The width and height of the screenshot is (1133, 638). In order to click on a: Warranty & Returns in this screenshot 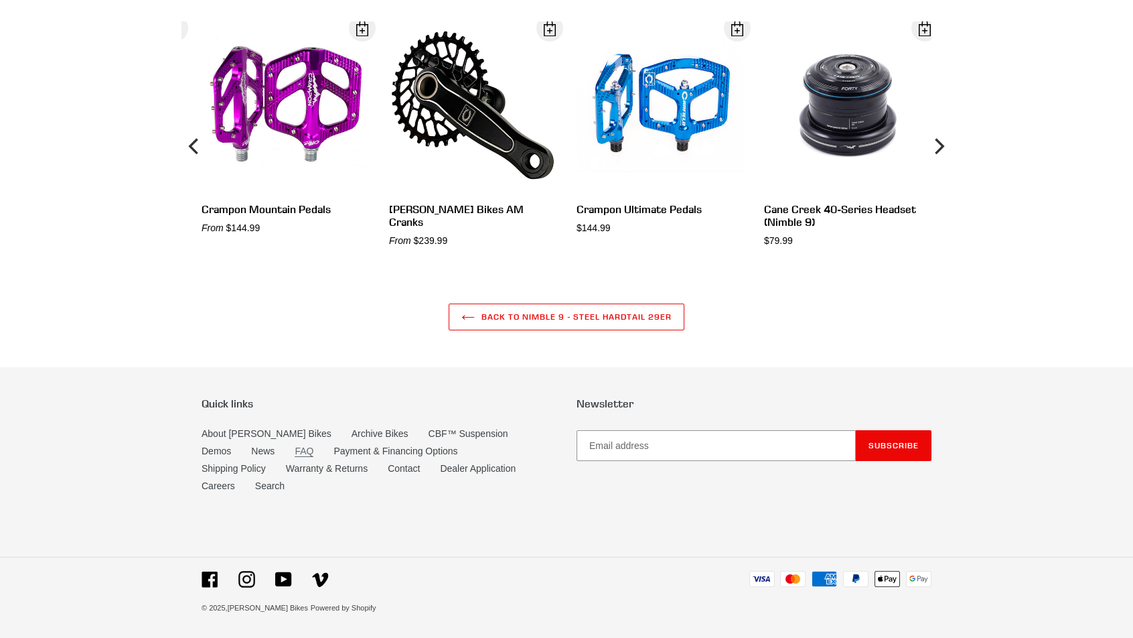, I will do `click(327, 468)`.